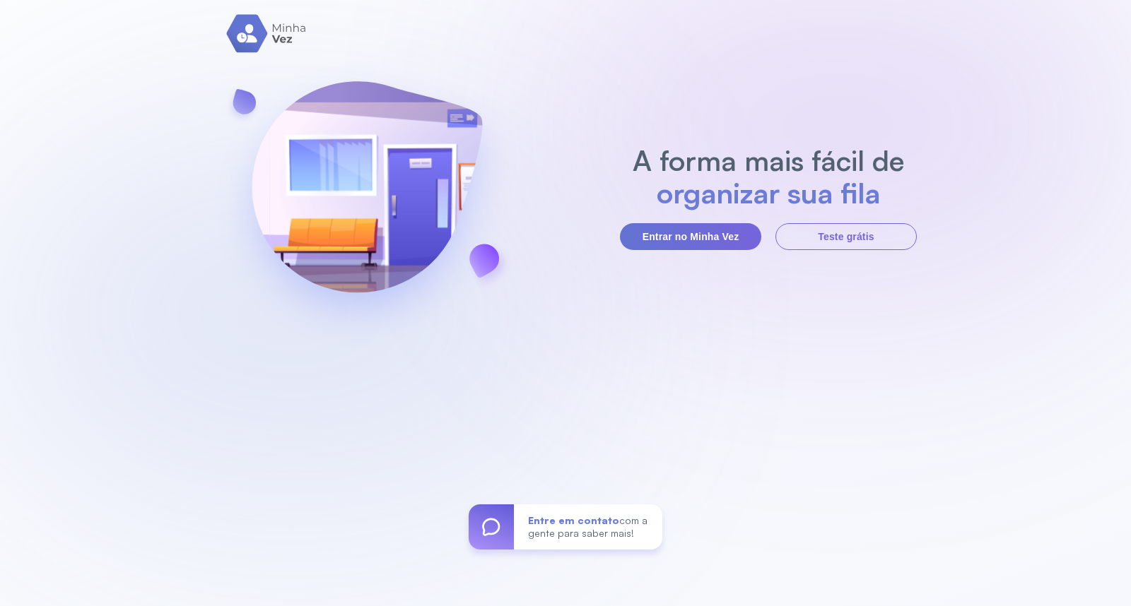  Describe the element at coordinates (588, 527) in the screenshot. I see `div: com a gente para saber mais!` at that location.